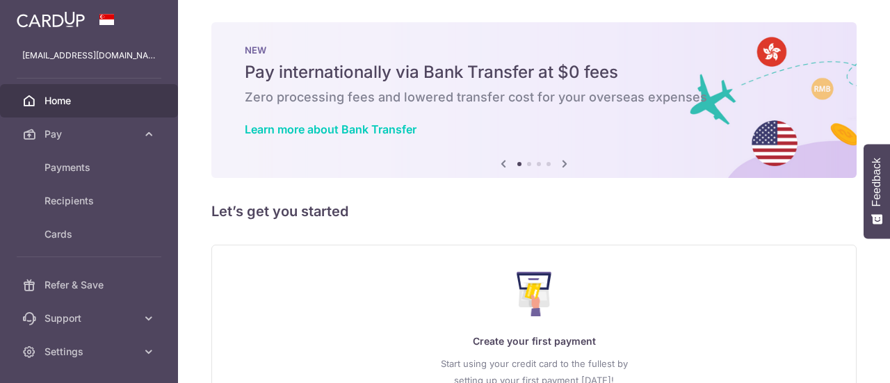  Describe the element at coordinates (534, 211) in the screenshot. I see `h5: Let’s get you started` at that location.